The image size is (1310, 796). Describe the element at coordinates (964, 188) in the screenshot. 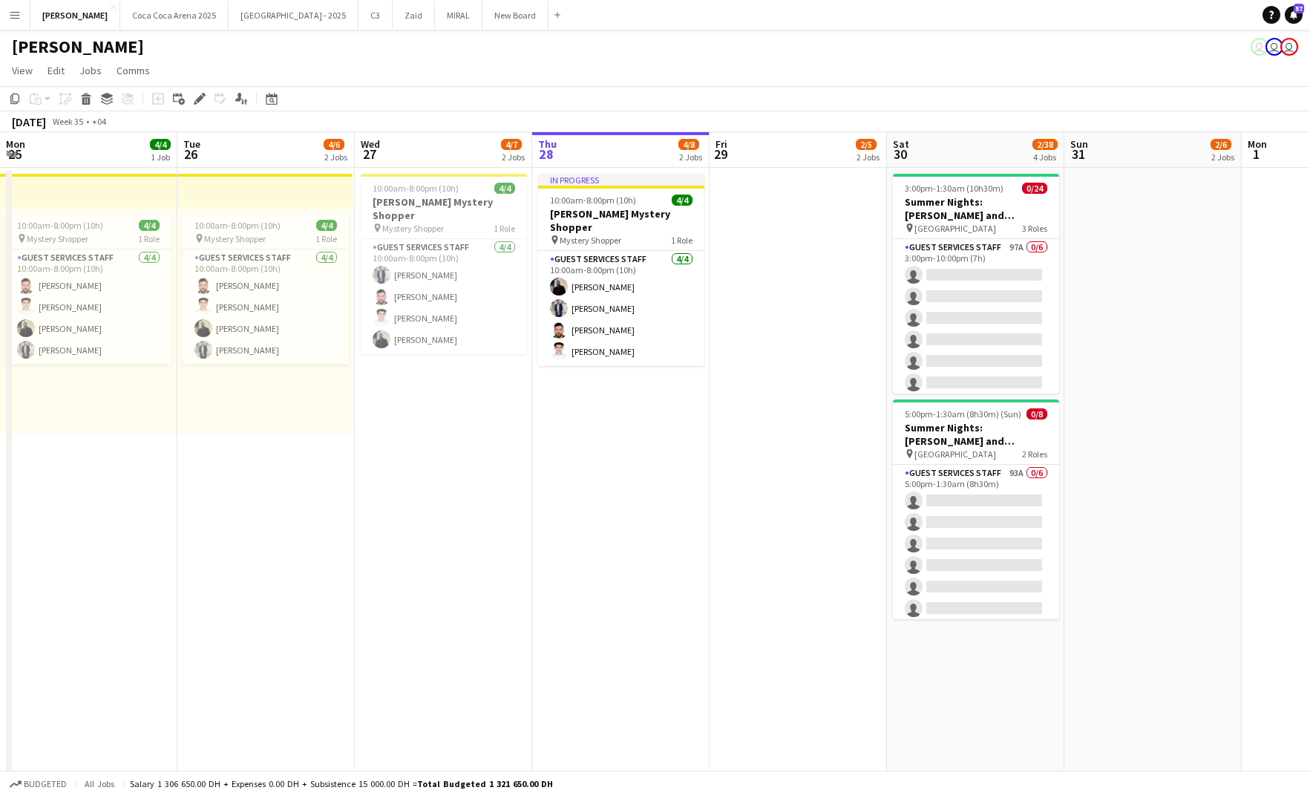

I see `span: 3:00pm-1:30am (10h30m) (Sun)` at that location.